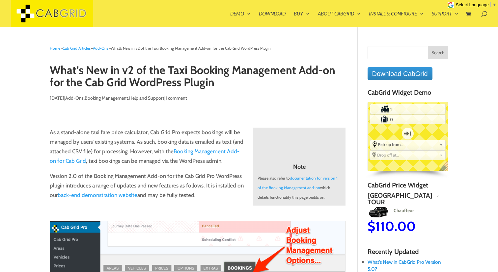  What do you see at coordinates (378, 212) in the screenshot?
I see `img: Chauffeur` at bounding box center [378, 212].